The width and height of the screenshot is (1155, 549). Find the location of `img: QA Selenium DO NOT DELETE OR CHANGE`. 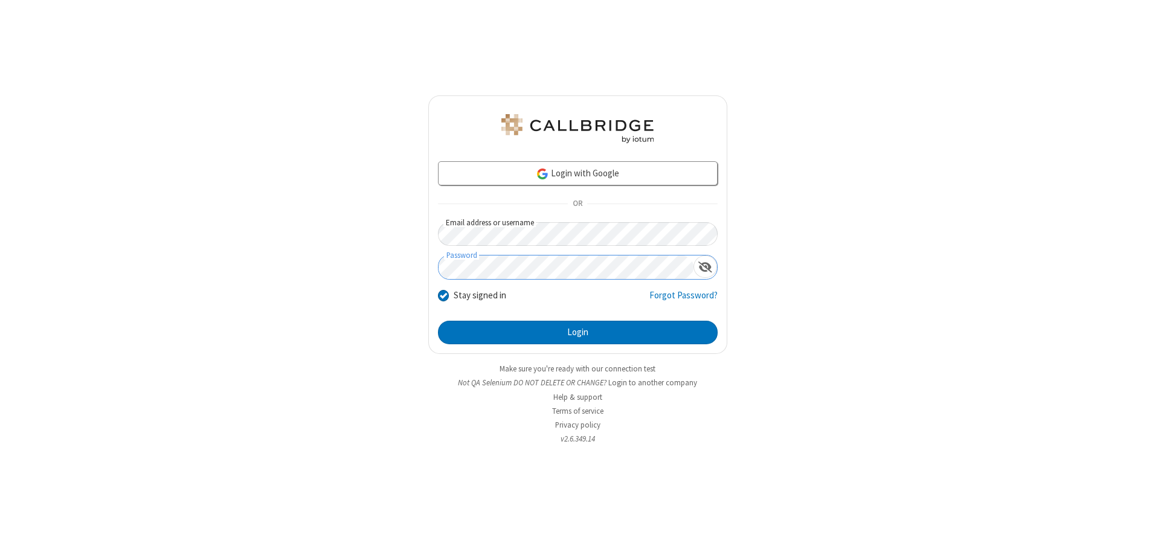

img: QA Selenium DO NOT DELETE OR CHANGE is located at coordinates (577, 129).